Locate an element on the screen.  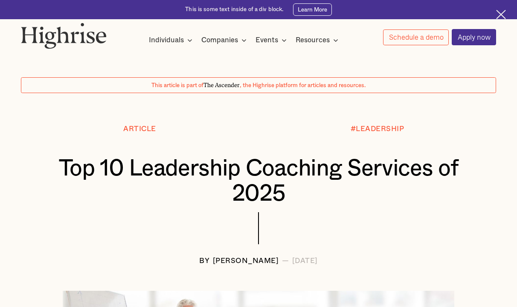
h1: Top 10 Leadership Coaching Services of 2025 is located at coordinates (259, 181).